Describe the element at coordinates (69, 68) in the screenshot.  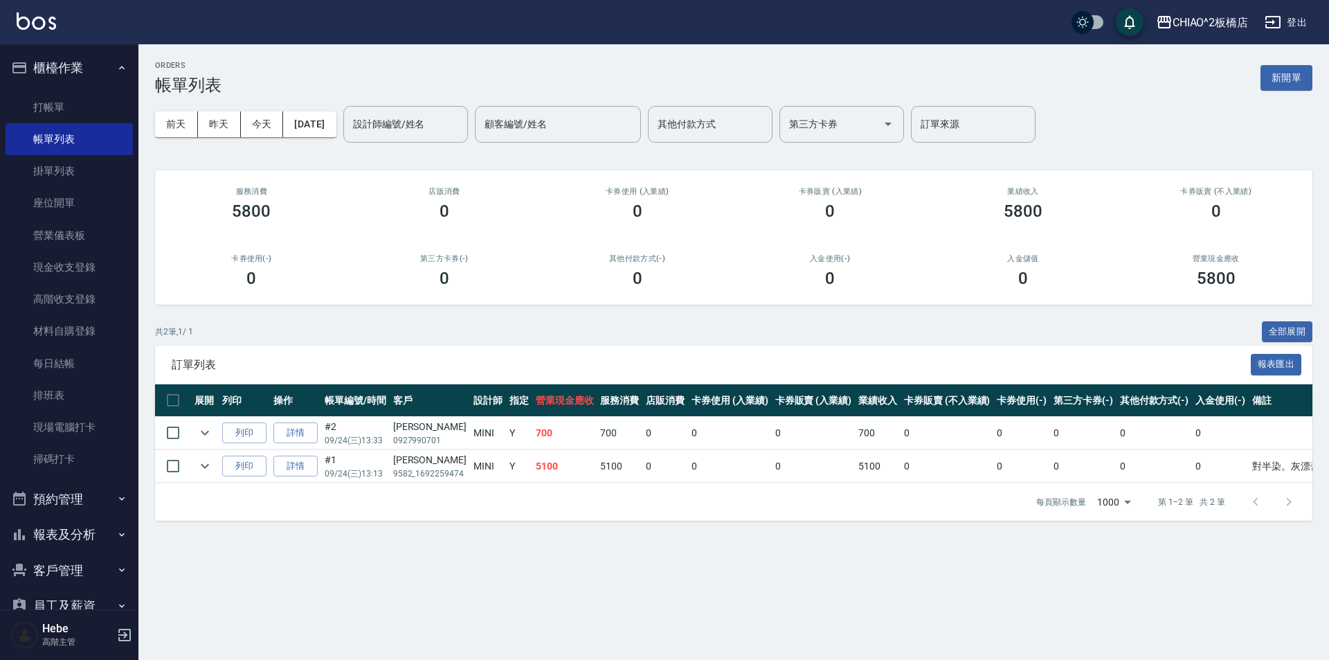
I see `button: 櫃檯作業` at that location.